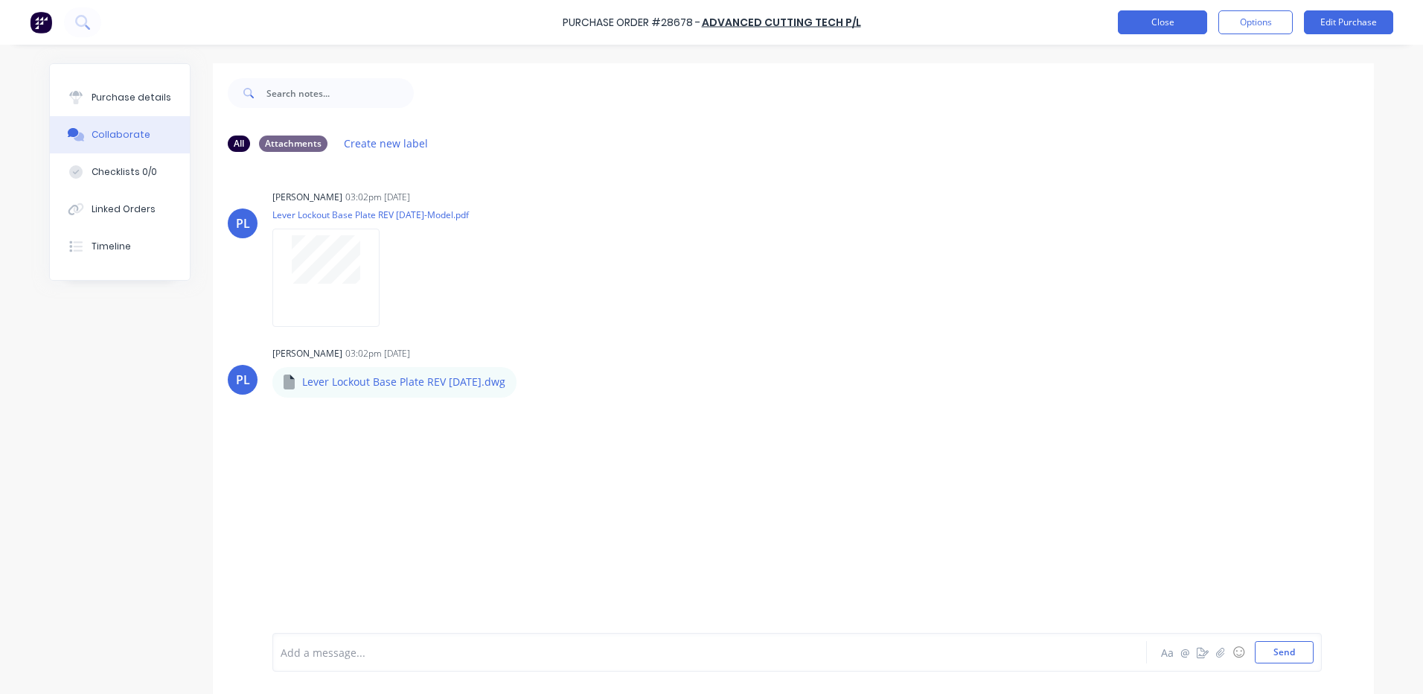 The height and width of the screenshot is (694, 1423). What do you see at coordinates (41, 22) in the screenshot?
I see `img: Factory` at bounding box center [41, 22].